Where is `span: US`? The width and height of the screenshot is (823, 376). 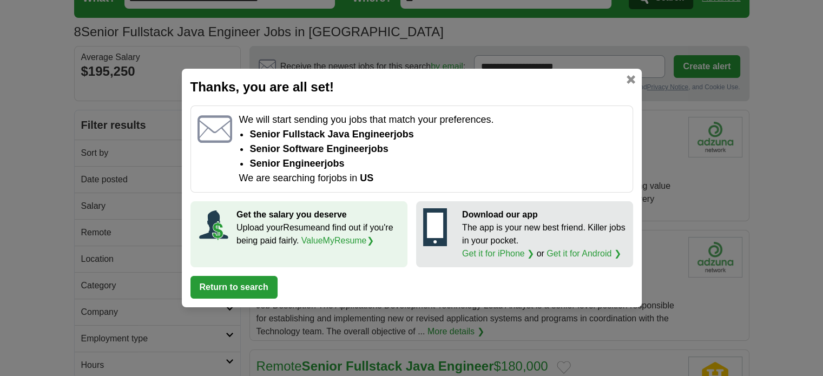
span: US is located at coordinates (366, 178).